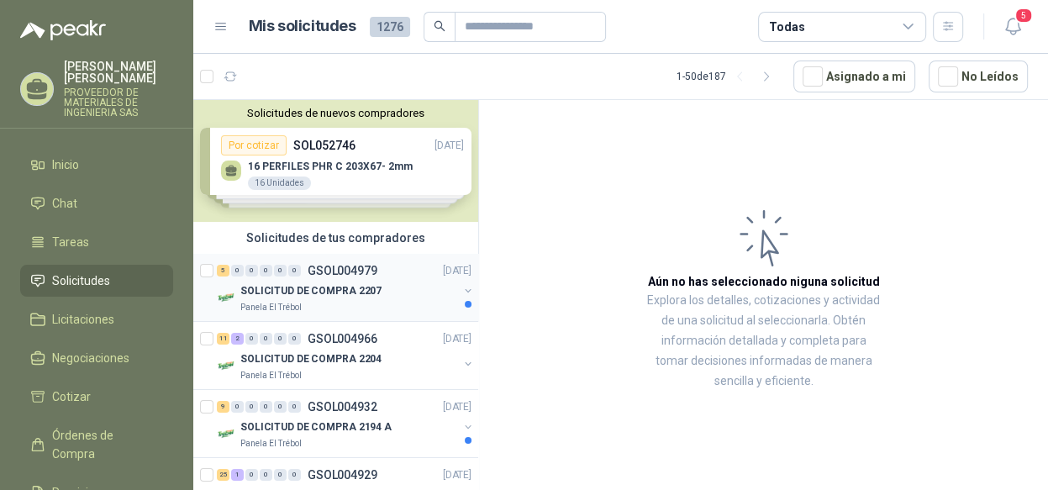 This screenshot has width=1048, height=490. I want to click on a: Cotizar, so click(97, 397).